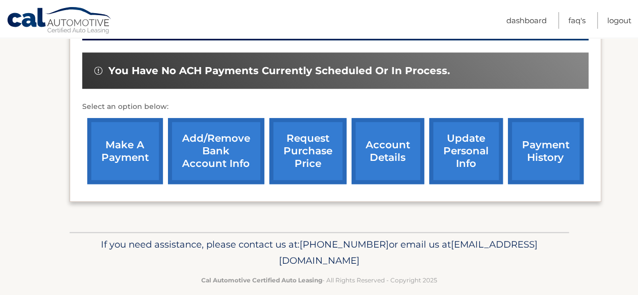 The image size is (638, 295). I want to click on a: account details, so click(388, 151).